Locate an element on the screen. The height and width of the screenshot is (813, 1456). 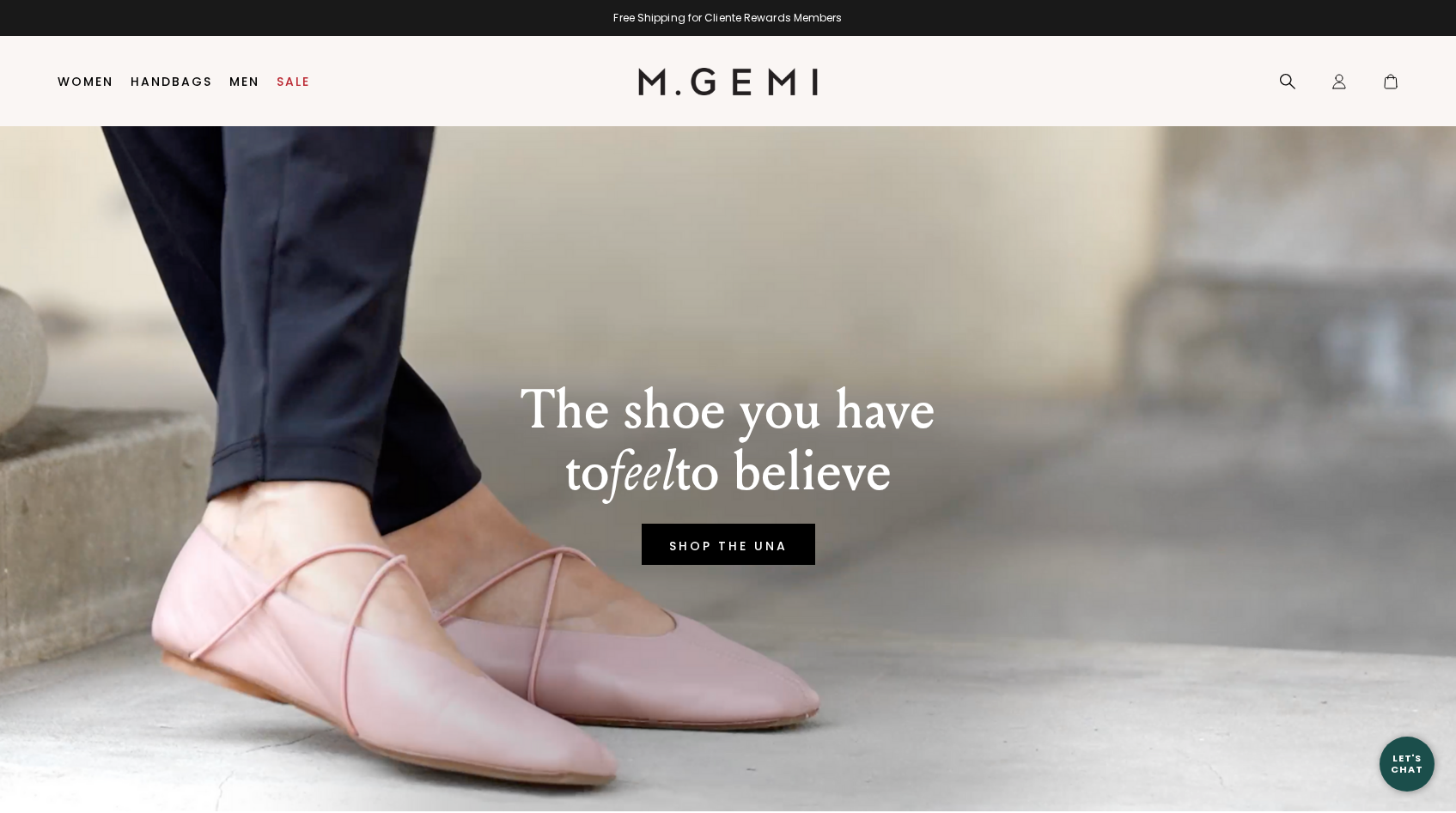
a: Sale is located at coordinates (293, 82).